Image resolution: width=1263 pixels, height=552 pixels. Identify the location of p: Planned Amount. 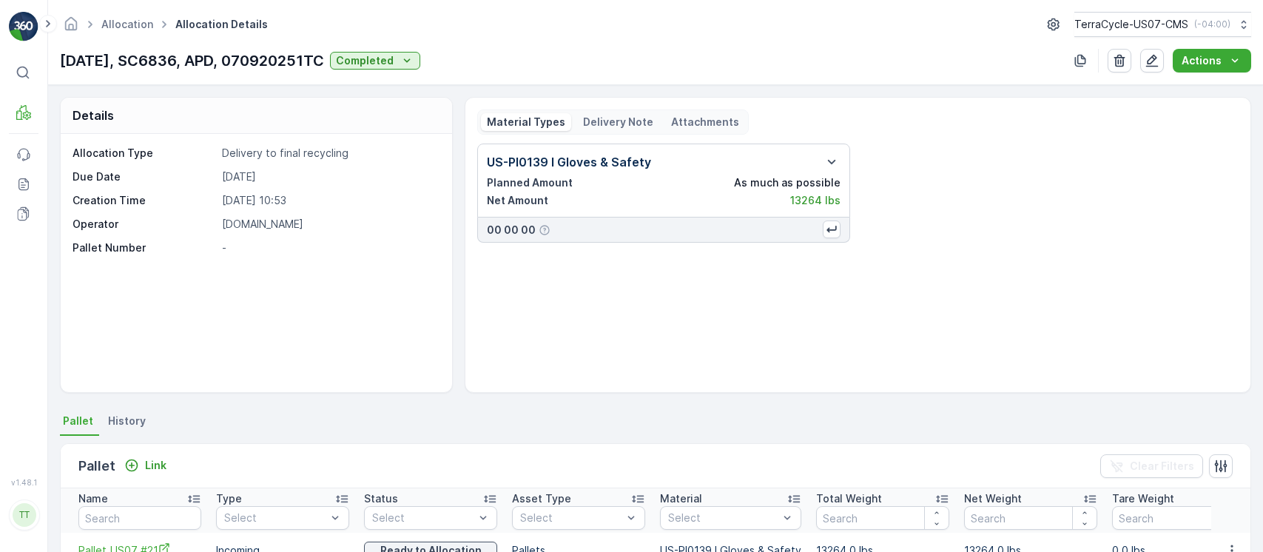
(530, 183).